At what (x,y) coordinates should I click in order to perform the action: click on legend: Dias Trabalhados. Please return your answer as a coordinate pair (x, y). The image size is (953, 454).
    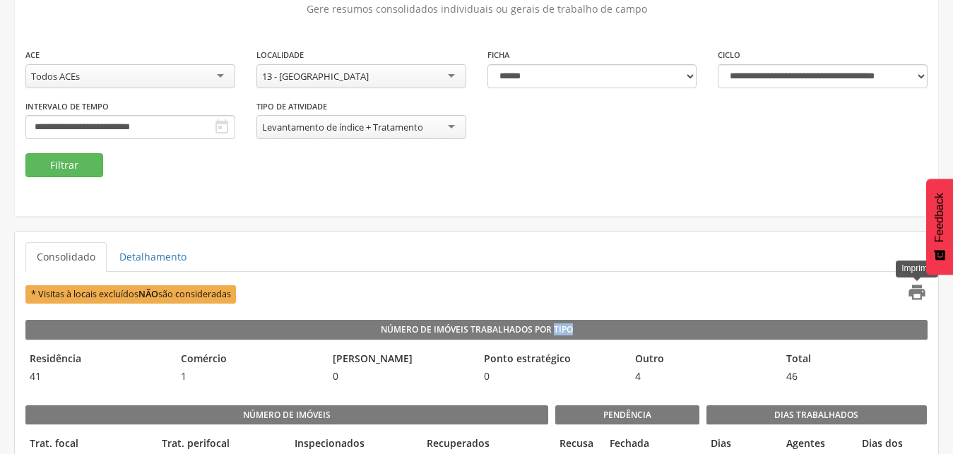
    Looking at the image, I should click on (816, 416).